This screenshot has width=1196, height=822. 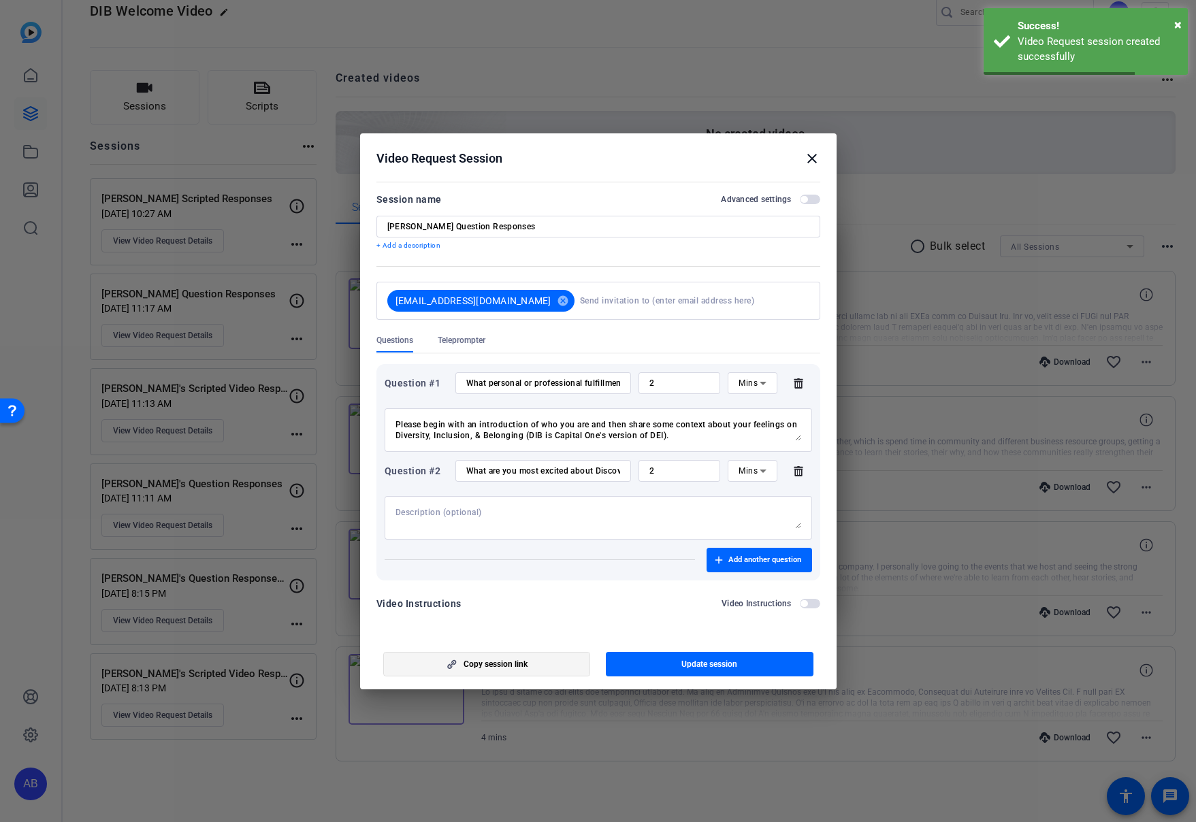 I want to click on input: Send invitation to (enter email address here), so click(x=691, y=301).